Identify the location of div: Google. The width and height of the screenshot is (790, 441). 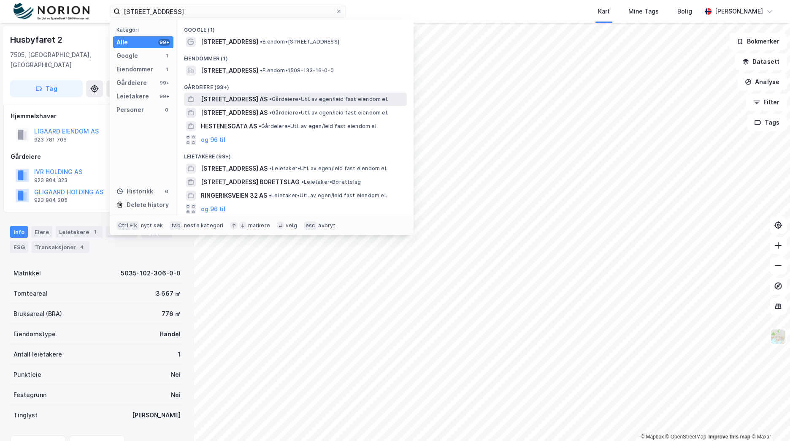
(127, 56).